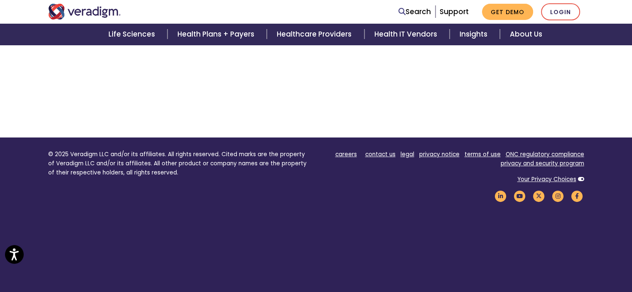 The height and width of the screenshot is (292, 632). I want to click on a: About Us, so click(526, 34).